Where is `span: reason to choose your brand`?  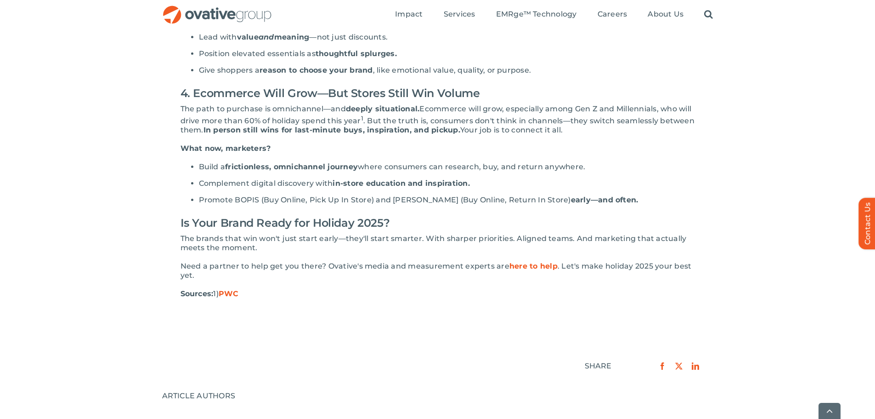 span: reason to choose your brand is located at coordinates (316, 70).